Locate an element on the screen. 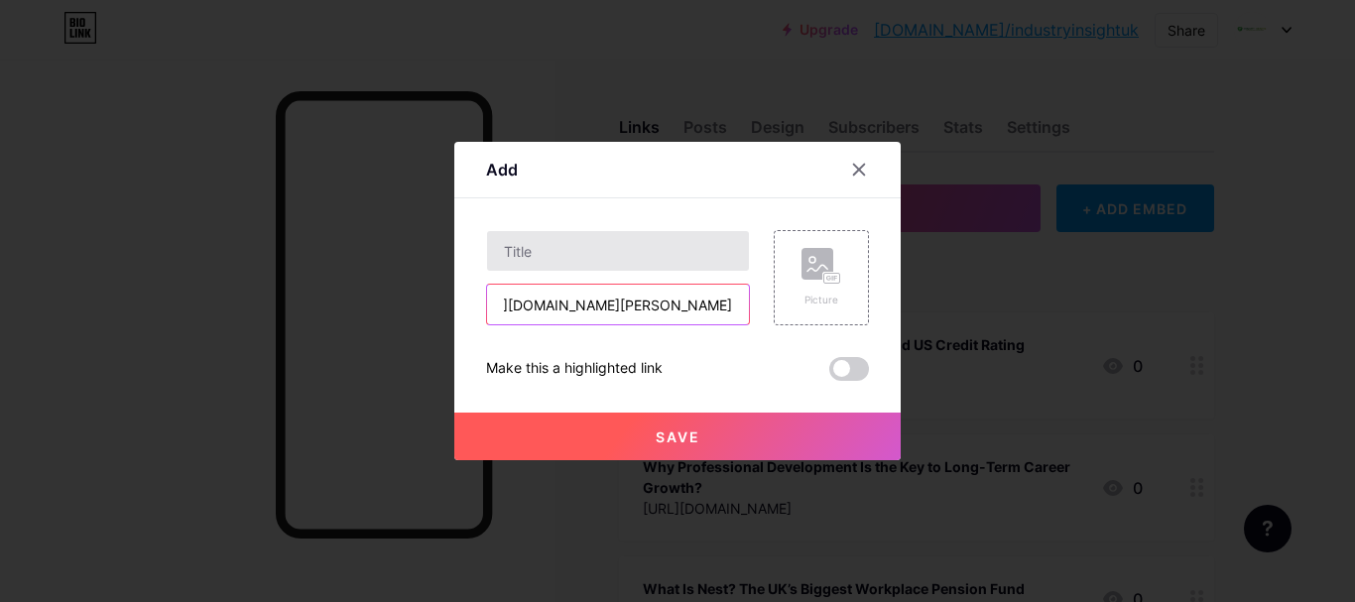 The image size is (1355, 602). input: Title is located at coordinates (618, 251).